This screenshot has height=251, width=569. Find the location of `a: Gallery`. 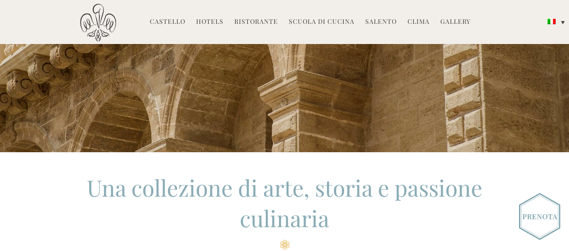

a: Gallery is located at coordinates (455, 22).